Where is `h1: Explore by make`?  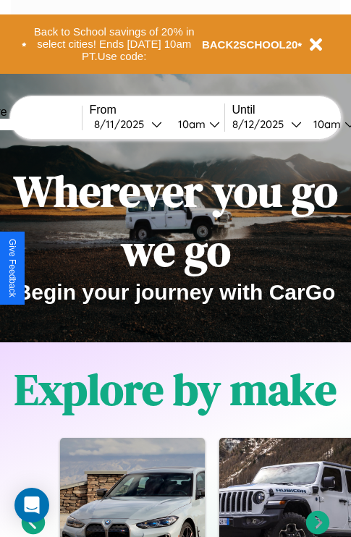 h1: Explore by make is located at coordinates (175, 390).